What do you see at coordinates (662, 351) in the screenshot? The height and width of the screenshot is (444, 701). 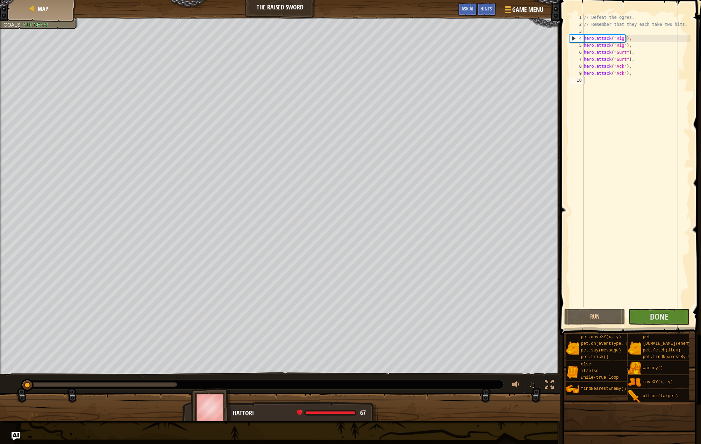 I see `span: pet.fetch(item)` at bounding box center [662, 351].